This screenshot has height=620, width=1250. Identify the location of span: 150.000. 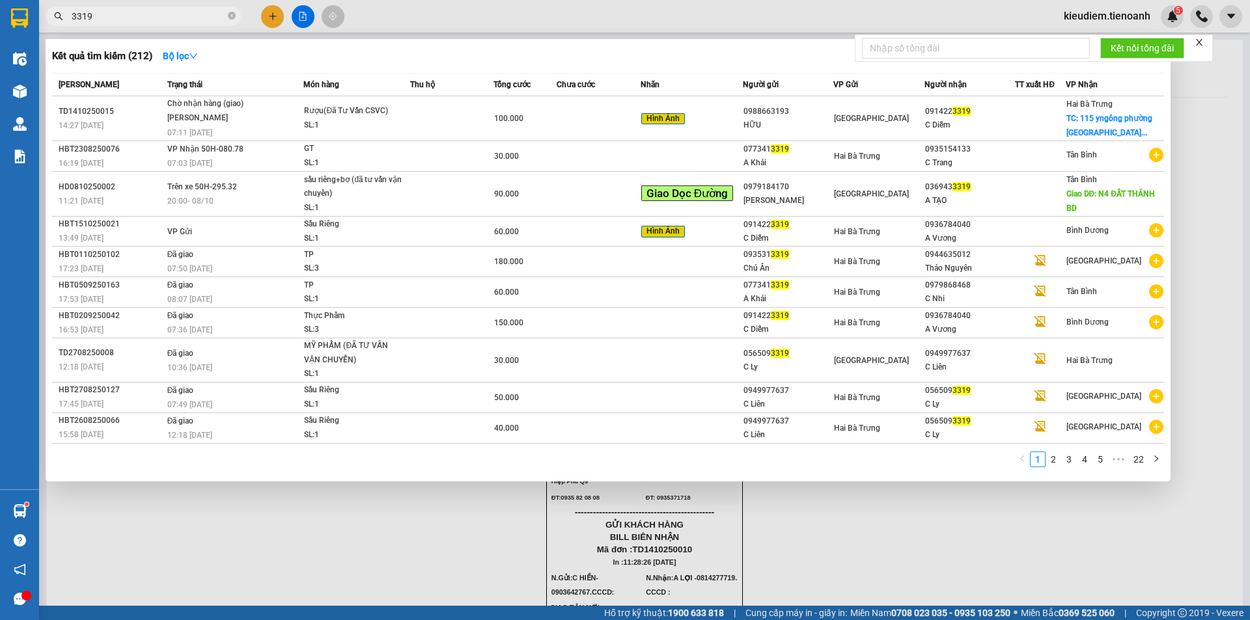
(508, 323).